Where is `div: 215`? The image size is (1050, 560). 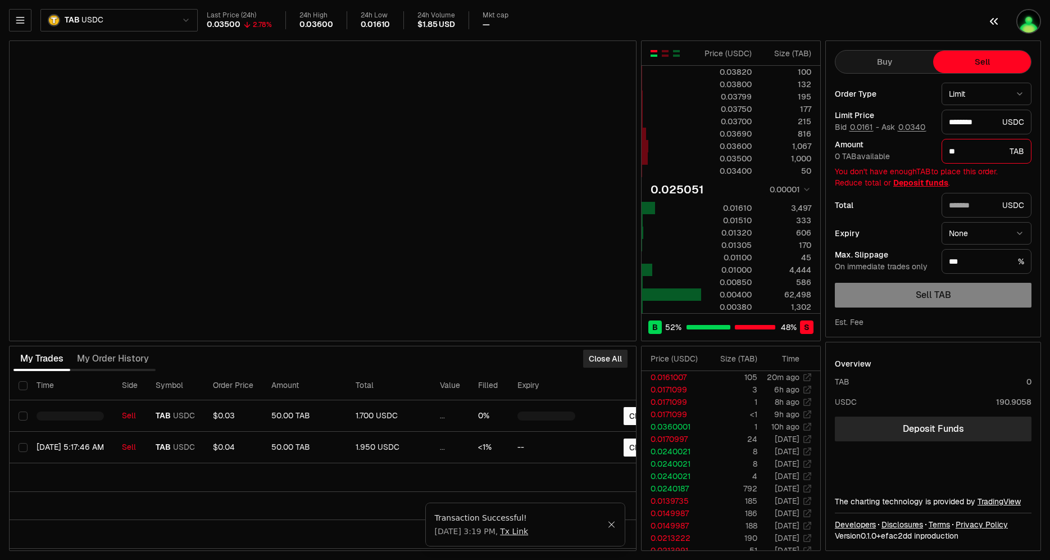
div: 215 is located at coordinates (786, 121).